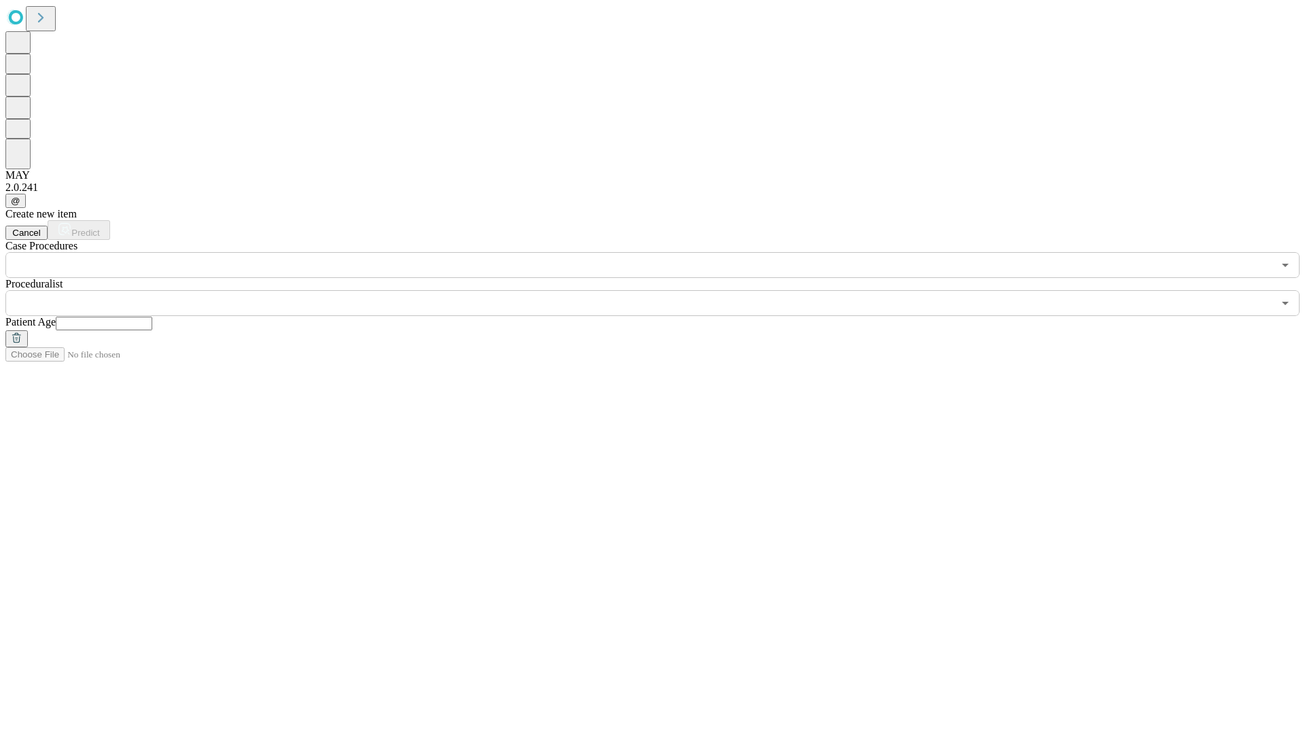 The height and width of the screenshot is (734, 1305). I want to click on span: Cancel, so click(27, 232).